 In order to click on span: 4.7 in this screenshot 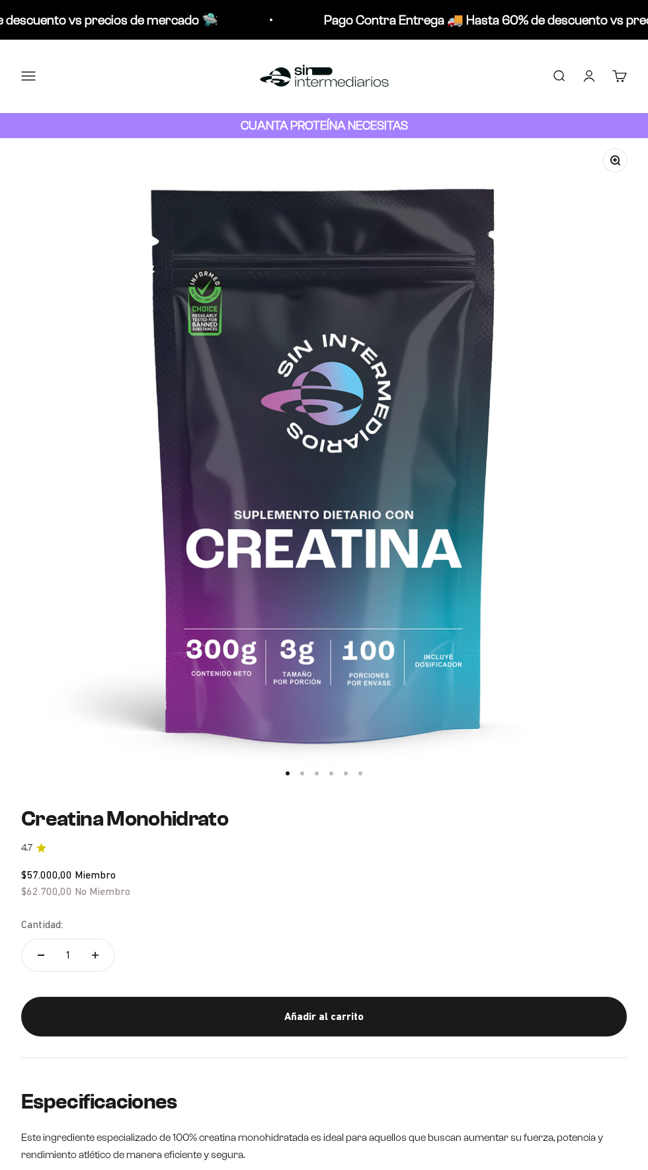, I will do `click(26, 848)`.